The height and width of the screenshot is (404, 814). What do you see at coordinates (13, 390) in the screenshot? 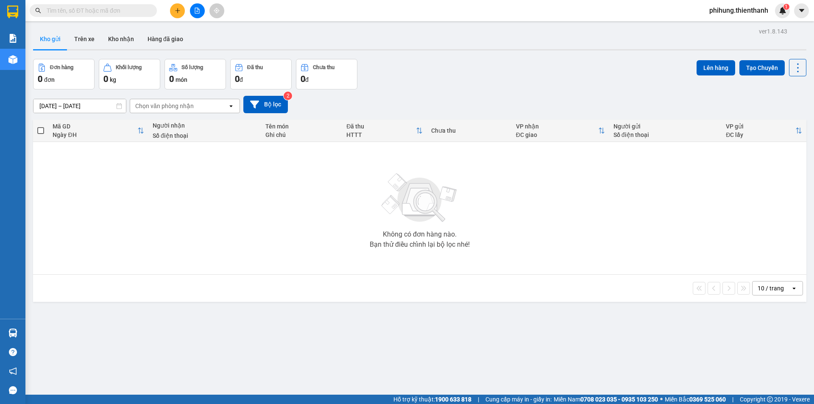
I see `span: message` at bounding box center [13, 390].